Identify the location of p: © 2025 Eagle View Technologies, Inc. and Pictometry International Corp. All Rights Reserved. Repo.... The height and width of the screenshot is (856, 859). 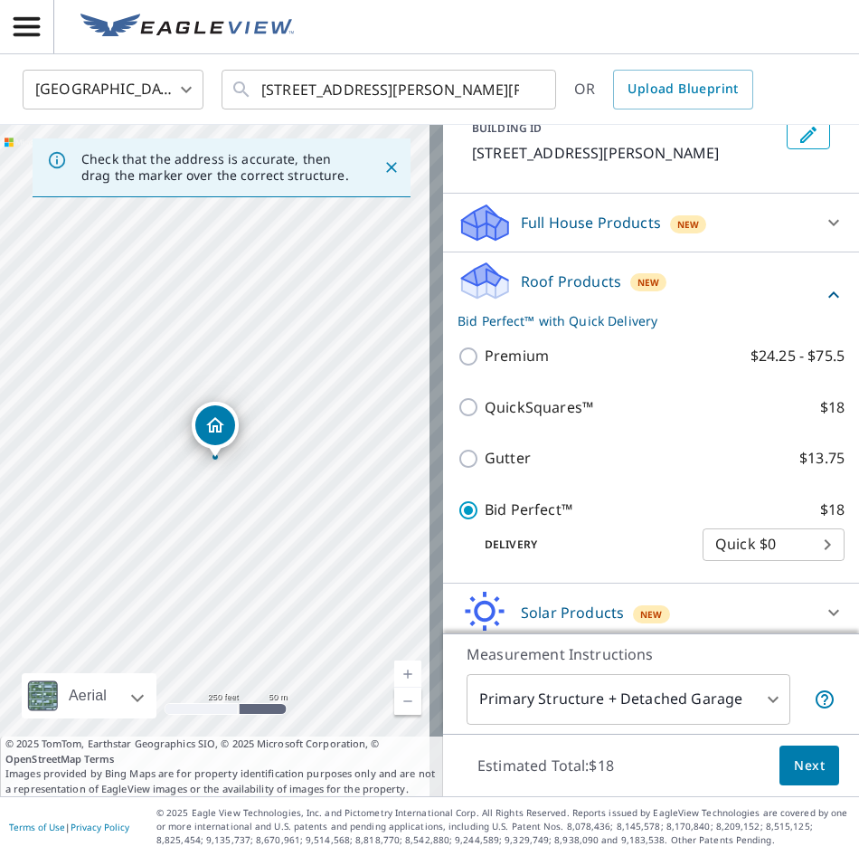
(503, 826).